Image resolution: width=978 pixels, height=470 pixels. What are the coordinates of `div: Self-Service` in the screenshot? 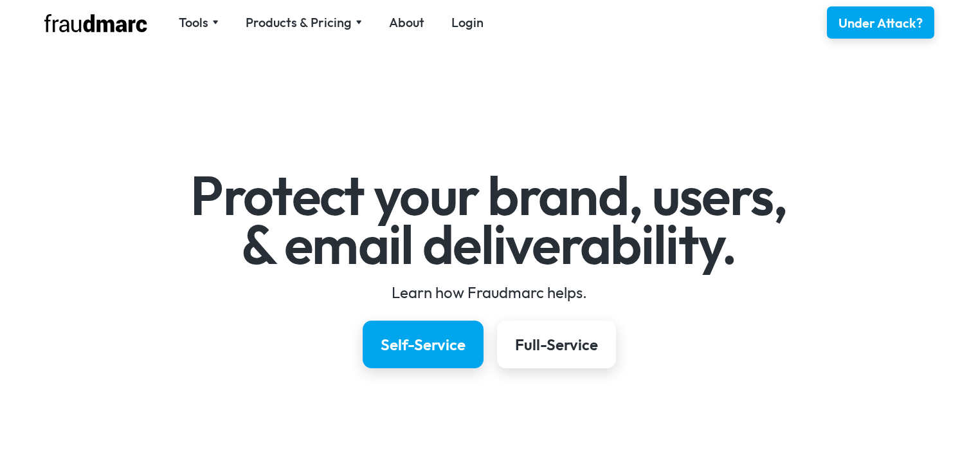 It's located at (423, 344).